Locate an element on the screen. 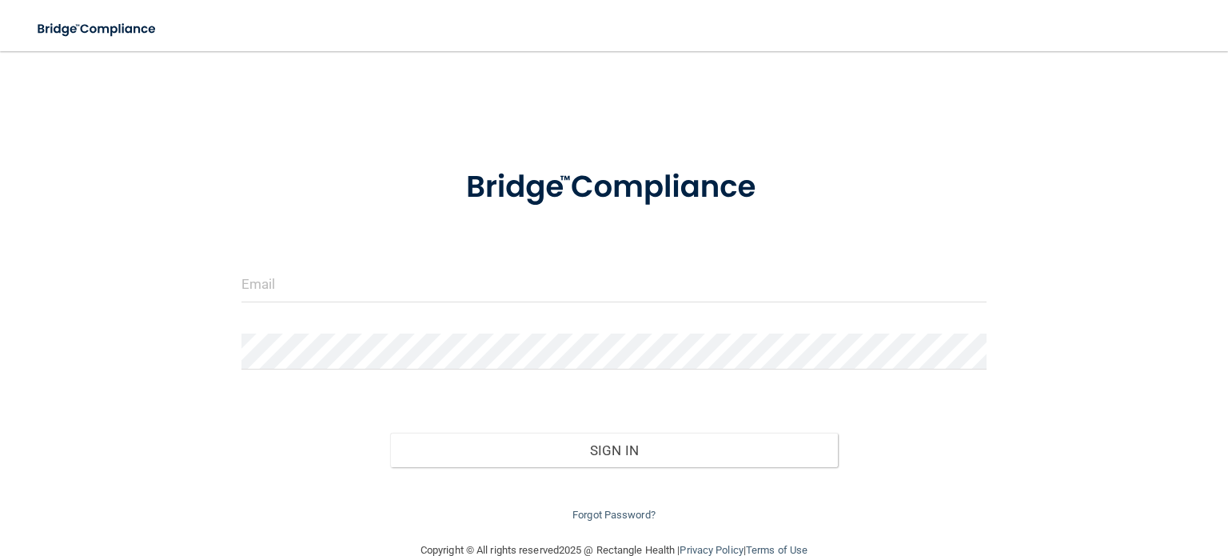  button: Sign In is located at coordinates (613, 450).